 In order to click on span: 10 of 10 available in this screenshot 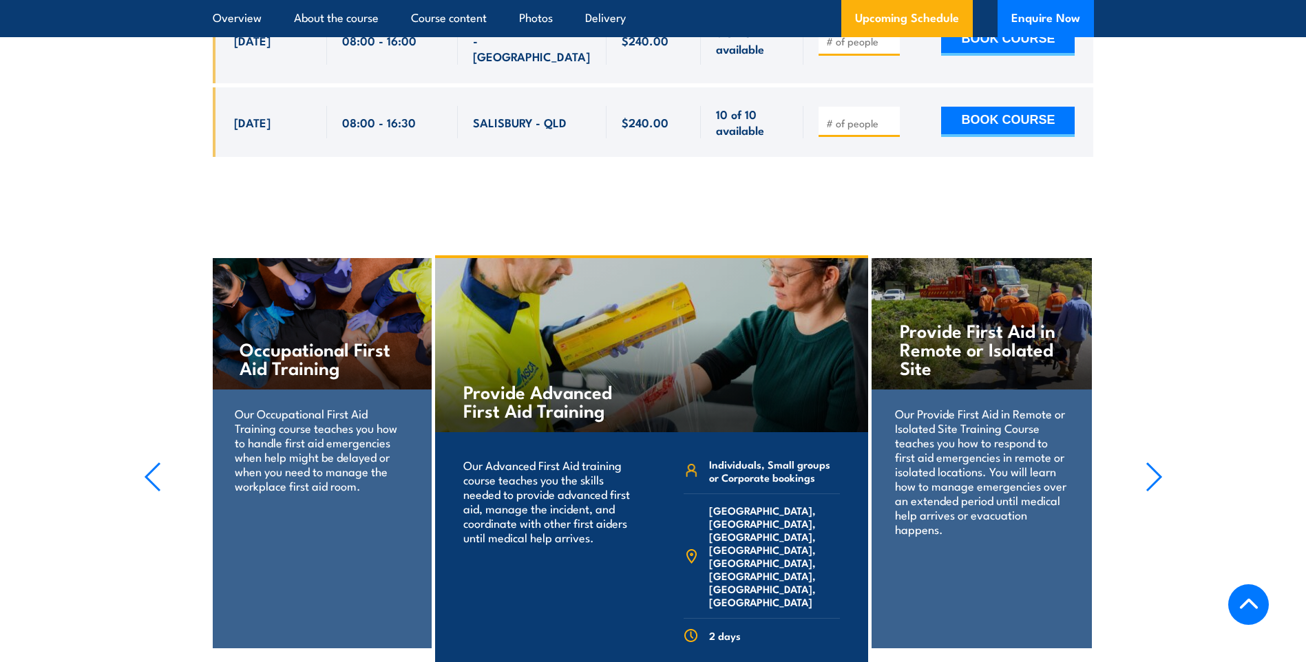, I will do `click(752, 122)`.